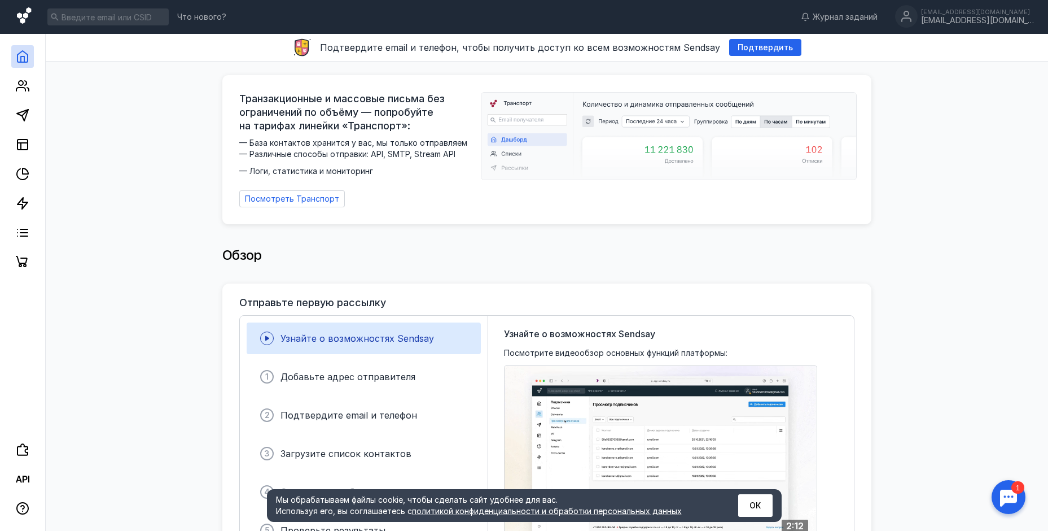  What do you see at coordinates (292, 199) in the screenshot?
I see `span: Посмотреть Транспорт` at bounding box center [292, 199].